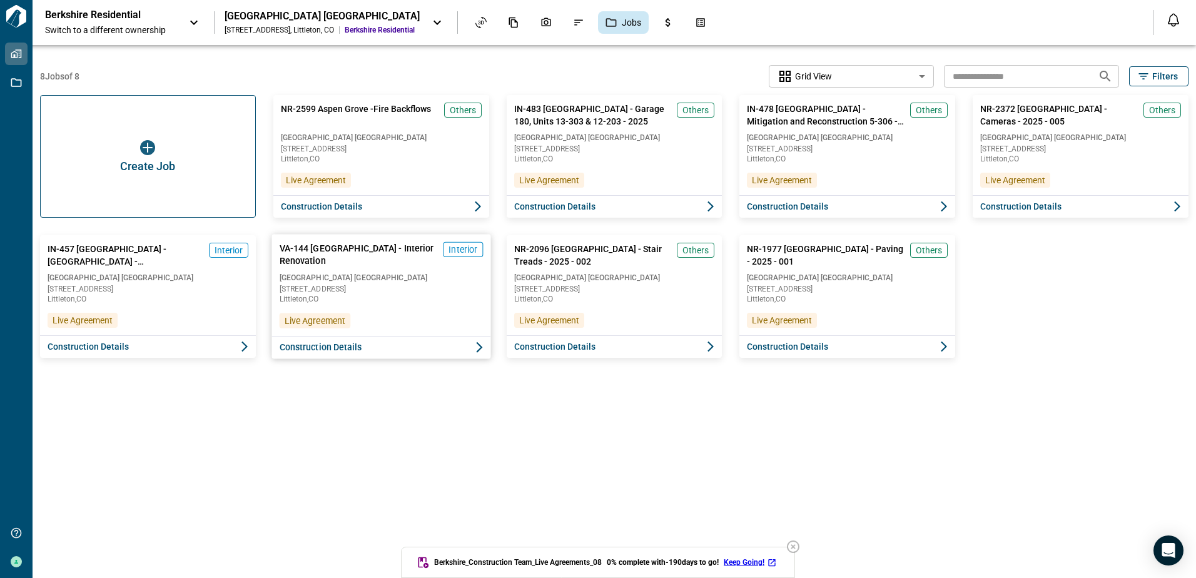  Describe the element at coordinates (1168, 550) in the screenshot. I see `div: Open Intercom Messenger` at that location.